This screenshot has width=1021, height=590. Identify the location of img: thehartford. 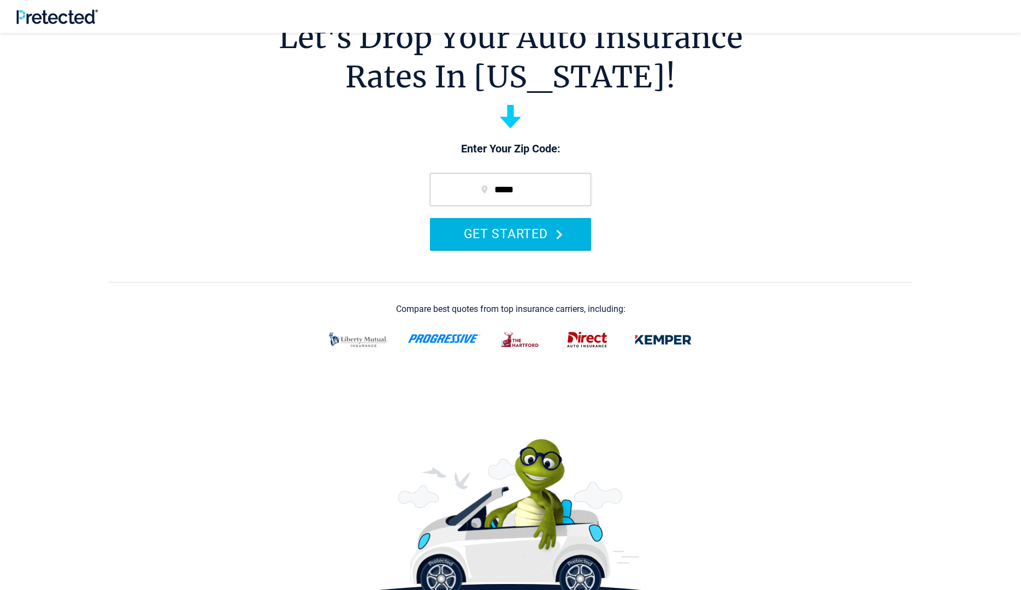
(521, 340).